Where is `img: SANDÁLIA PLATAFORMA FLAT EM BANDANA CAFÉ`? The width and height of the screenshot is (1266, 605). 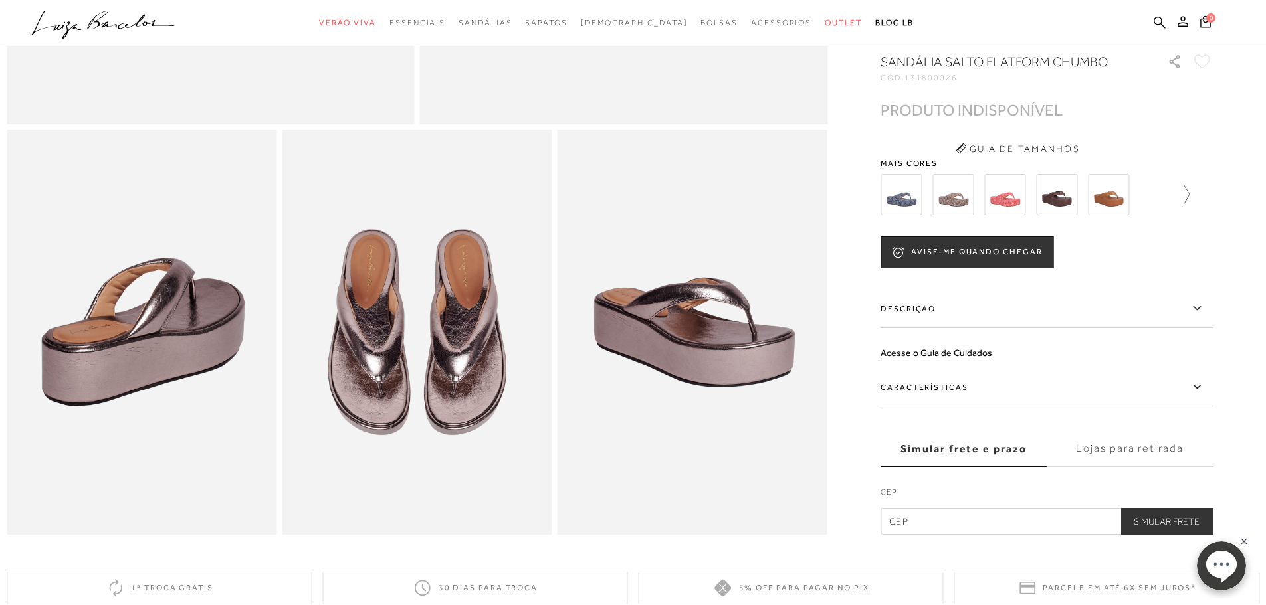 img: SANDÁLIA PLATAFORMA FLAT EM BANDANA CAFÉ is located at coordinates (953, 195).